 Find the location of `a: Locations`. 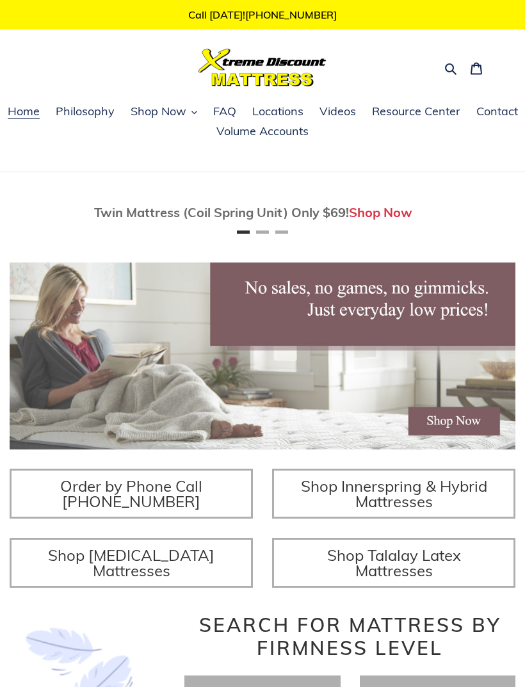

a: Locations is located at coordinates (278, 112).